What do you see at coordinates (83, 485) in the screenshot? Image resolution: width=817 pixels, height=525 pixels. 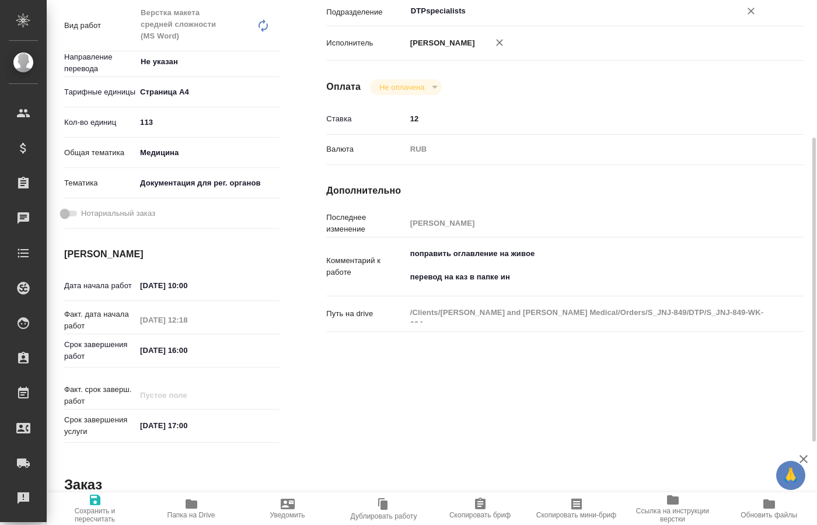 I see `h2: Заказ` at bounding box center [83, 485].